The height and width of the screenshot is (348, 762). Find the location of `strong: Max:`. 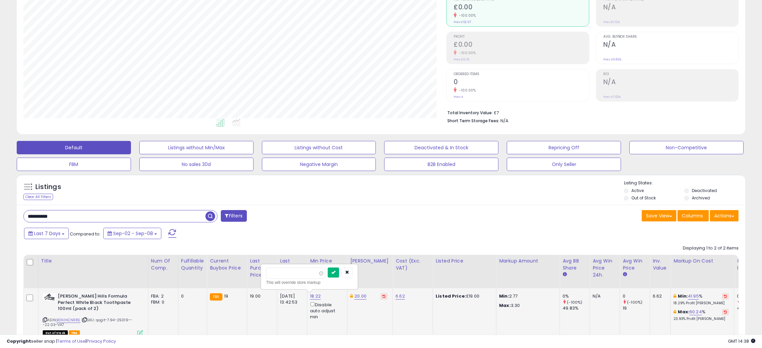

strong: Max: is located at coordinates (505, 305).